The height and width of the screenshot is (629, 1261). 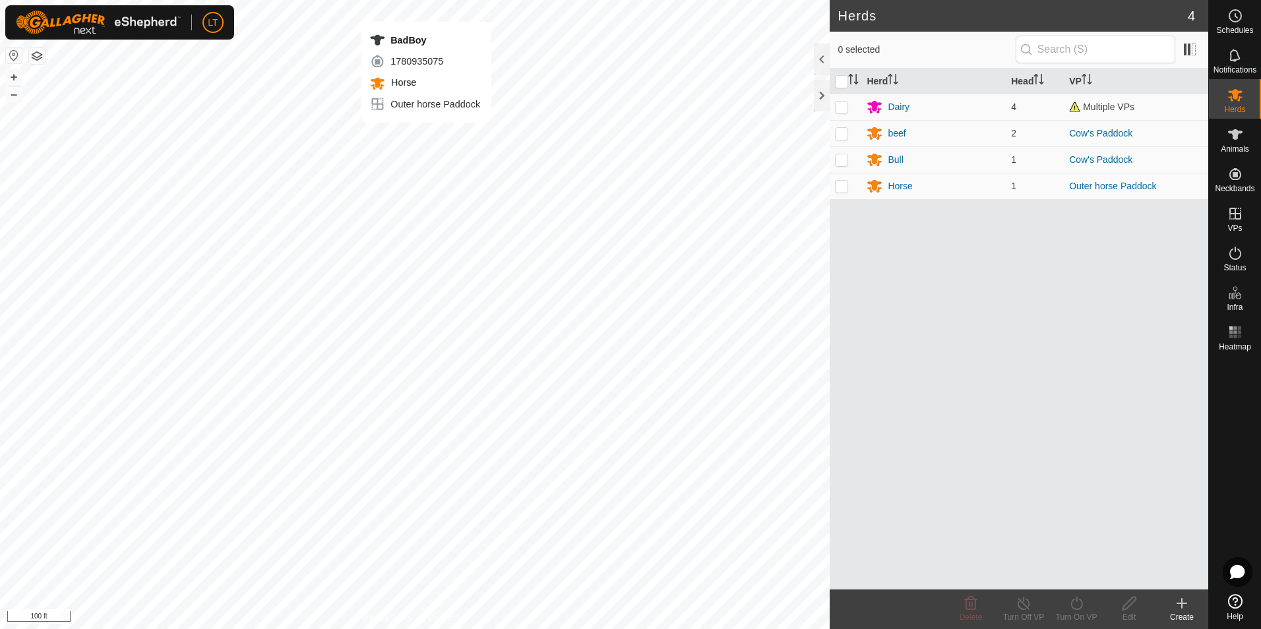 I want to click on div: Bull, so click(x=895, y=160).